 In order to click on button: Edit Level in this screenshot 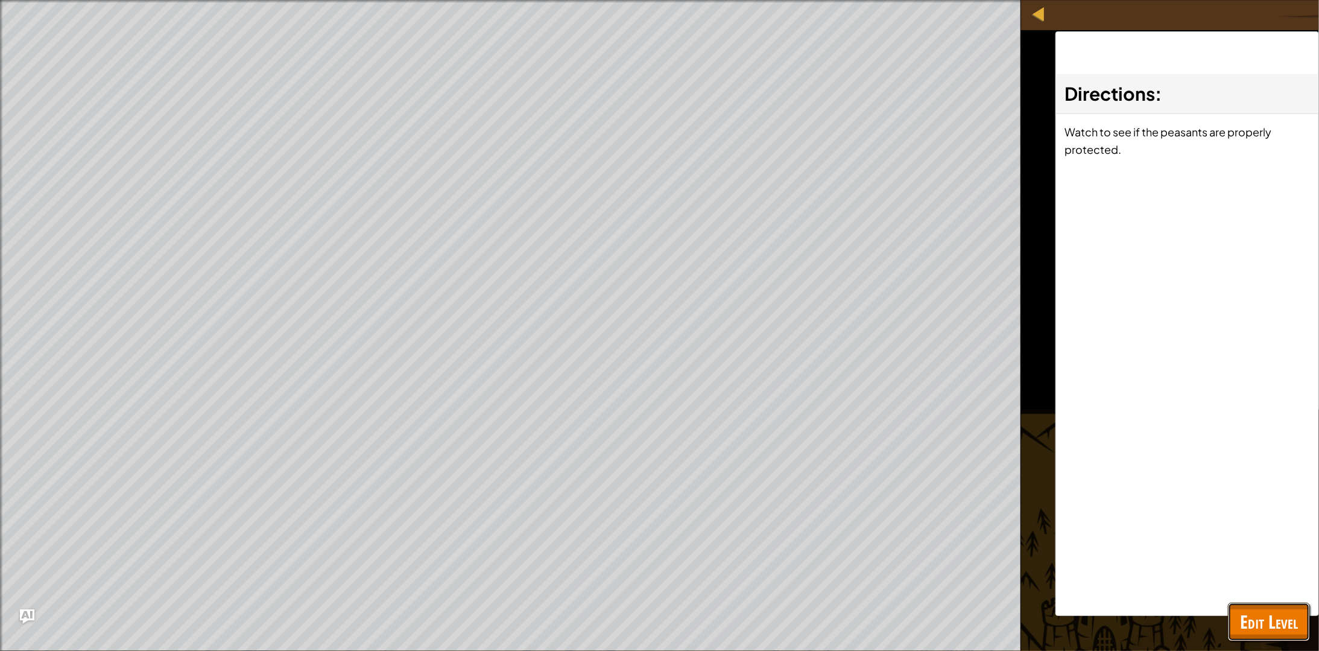, I will do `click(1269, 622)`.